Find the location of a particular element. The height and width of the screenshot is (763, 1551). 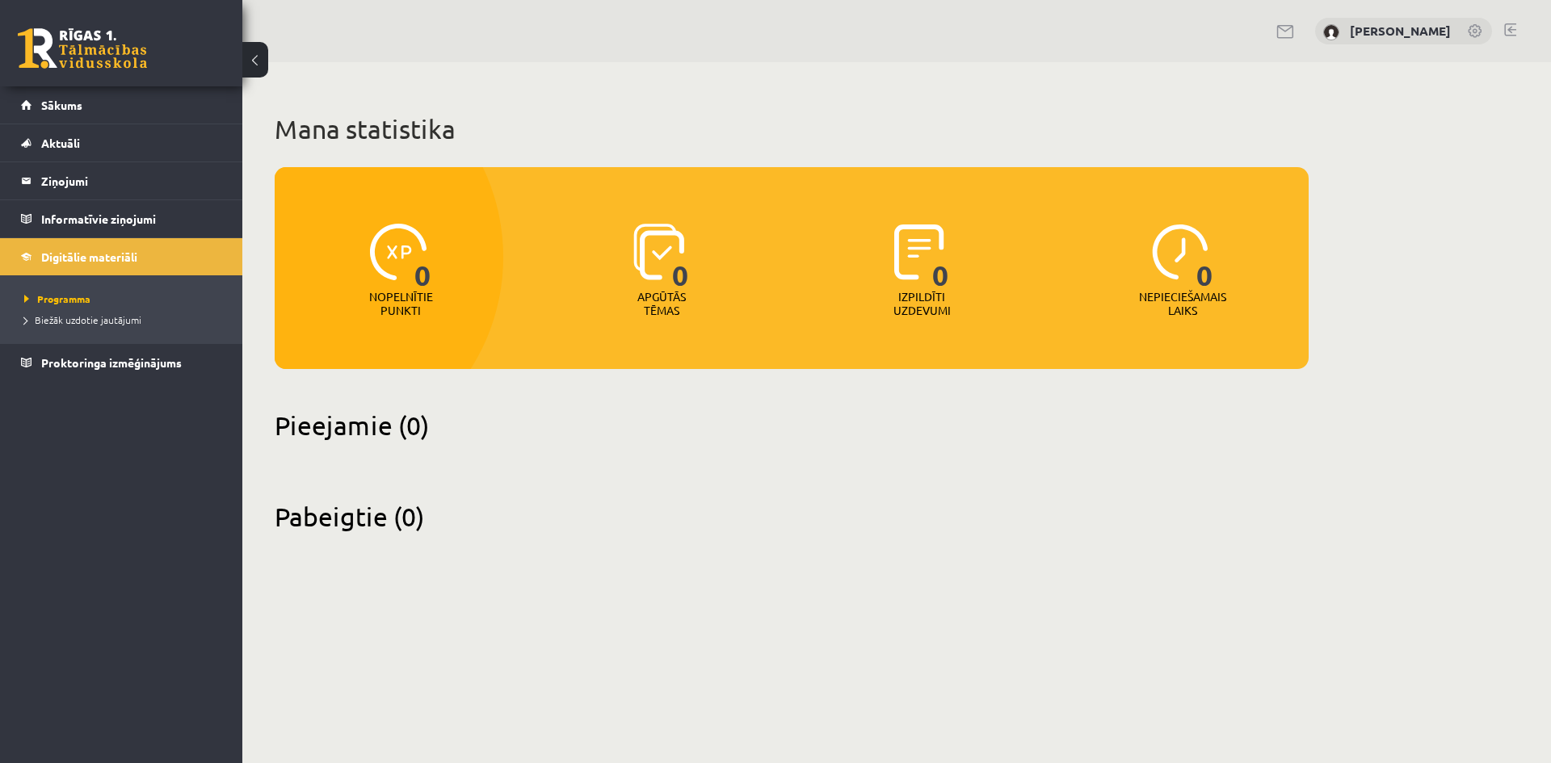

a: Ziņojumi is located at coordinates (121, 181).